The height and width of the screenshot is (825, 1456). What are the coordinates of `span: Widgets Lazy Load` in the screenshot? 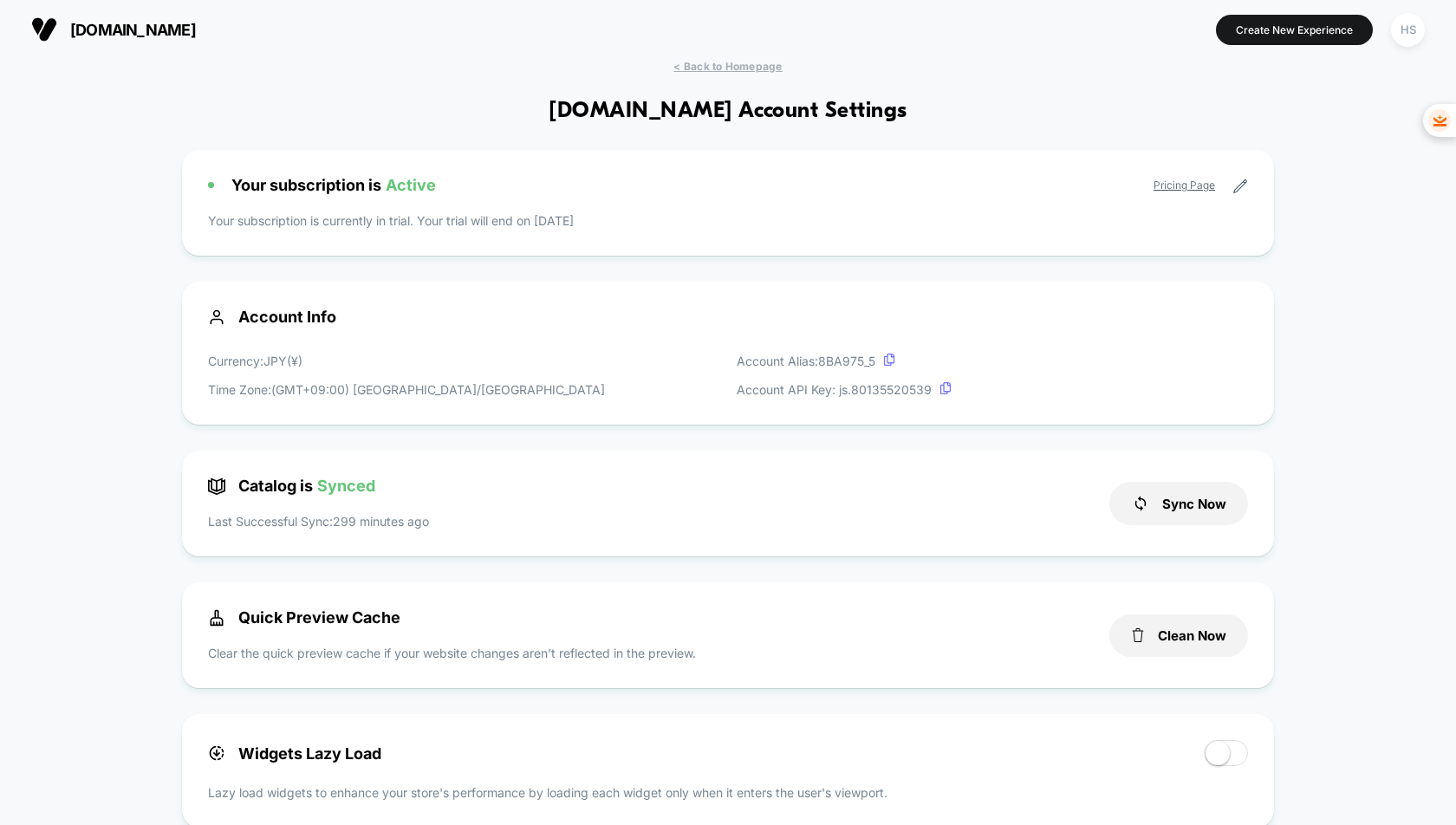 It's located at (294, 753).